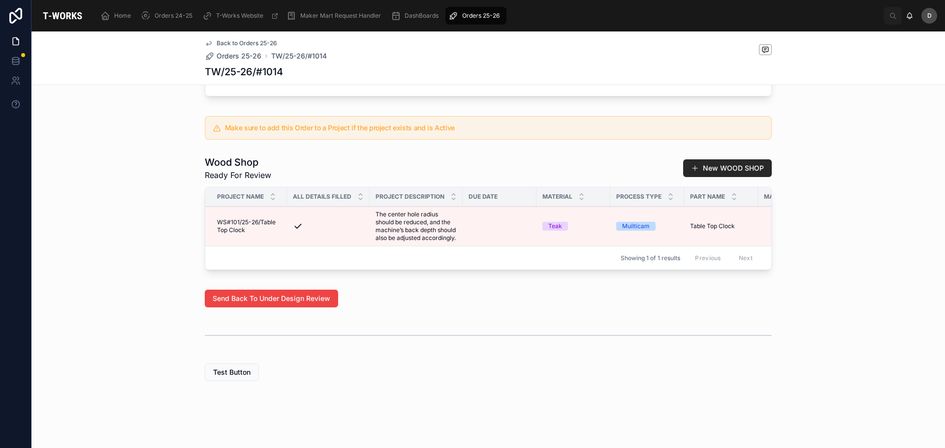  What do you see at coordinates (240, 16) in the screenshot?
I see `span: T-Works Website` at bounding box center [240, 16].